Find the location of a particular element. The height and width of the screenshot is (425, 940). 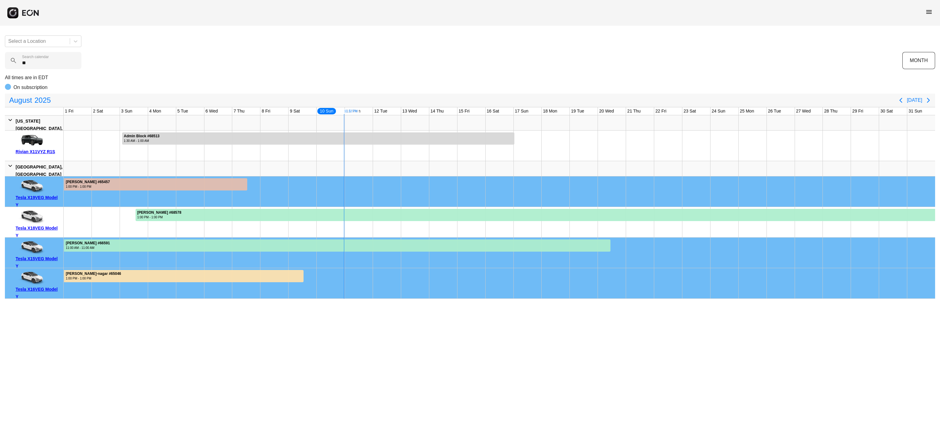

div: 8 Fri is located at coordinates (266, 111).